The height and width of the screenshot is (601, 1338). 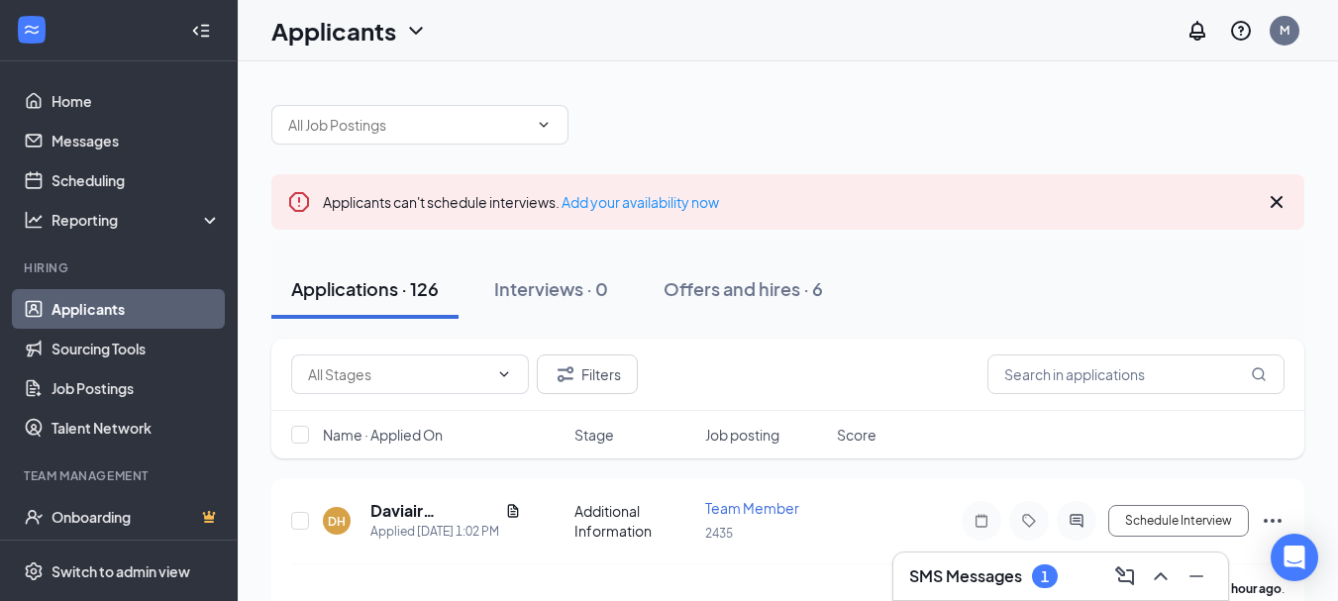 I want to click on a: Applicants, so click(x=136, y=309).